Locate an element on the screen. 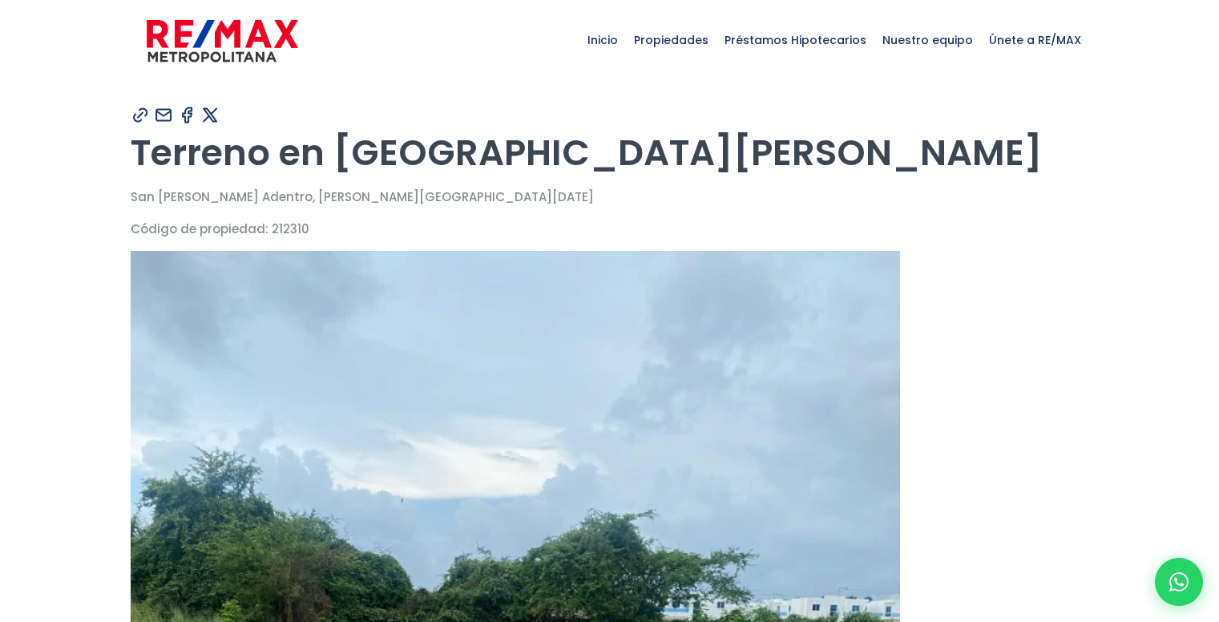 Image resolution: width=1219 pixels, height=622 pixels. span: Nuestro equipo is located at coordinates (927, 40).